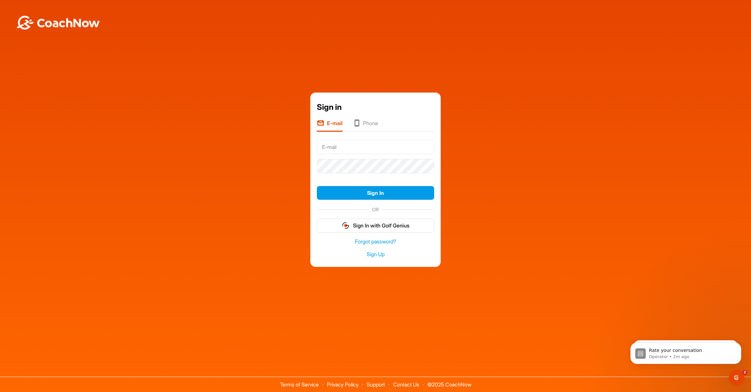 The width and height of the screenshot is (751, 392). I want to click on a: Support, so click(376, 384).